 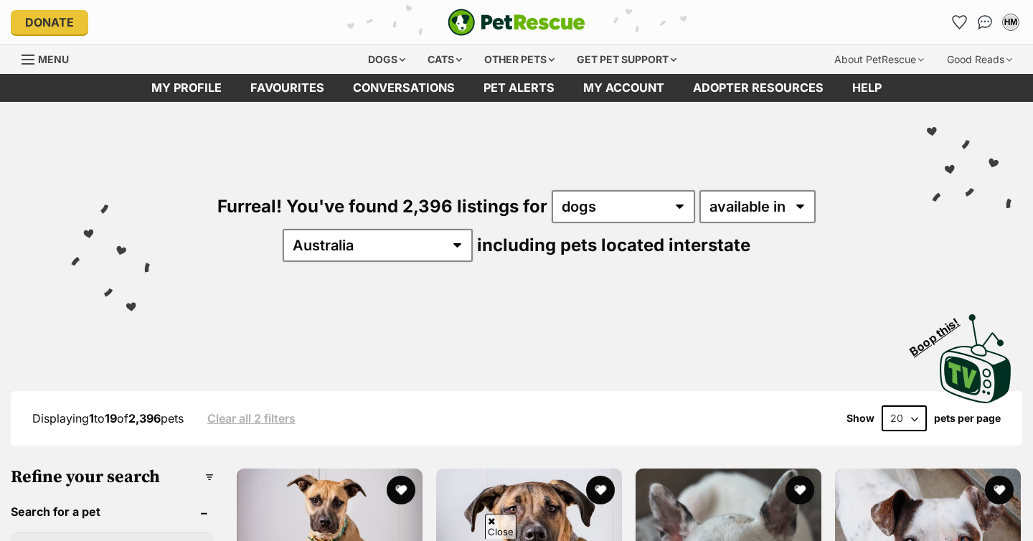 What do you see at coordinates (985, 22) in the screenshot?
I see `a: Conversations` at bounding box center [985, 22].